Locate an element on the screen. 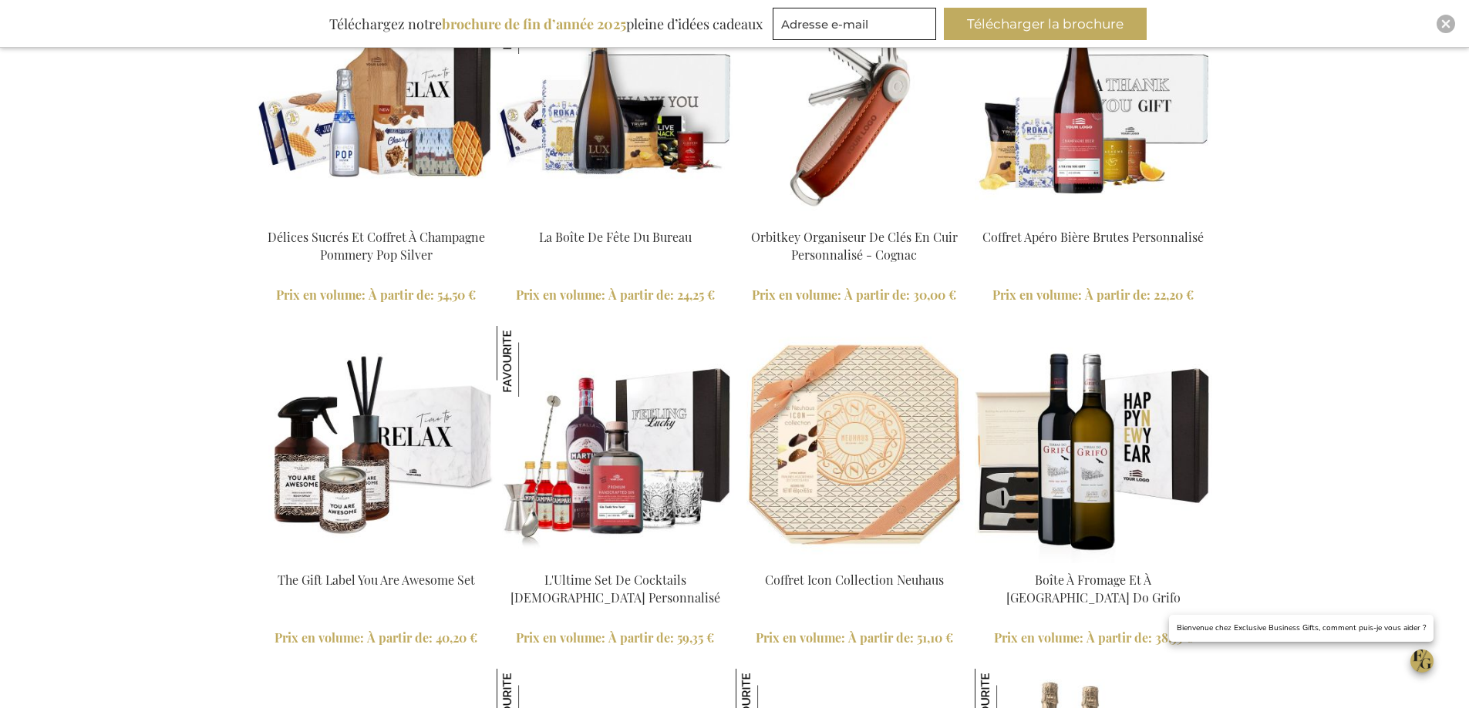 Image resolution: width=1469 pixels, height=708 pixels. a: Prix en volume: À partir de 22,20 € is located at coordinates (1093, 295).